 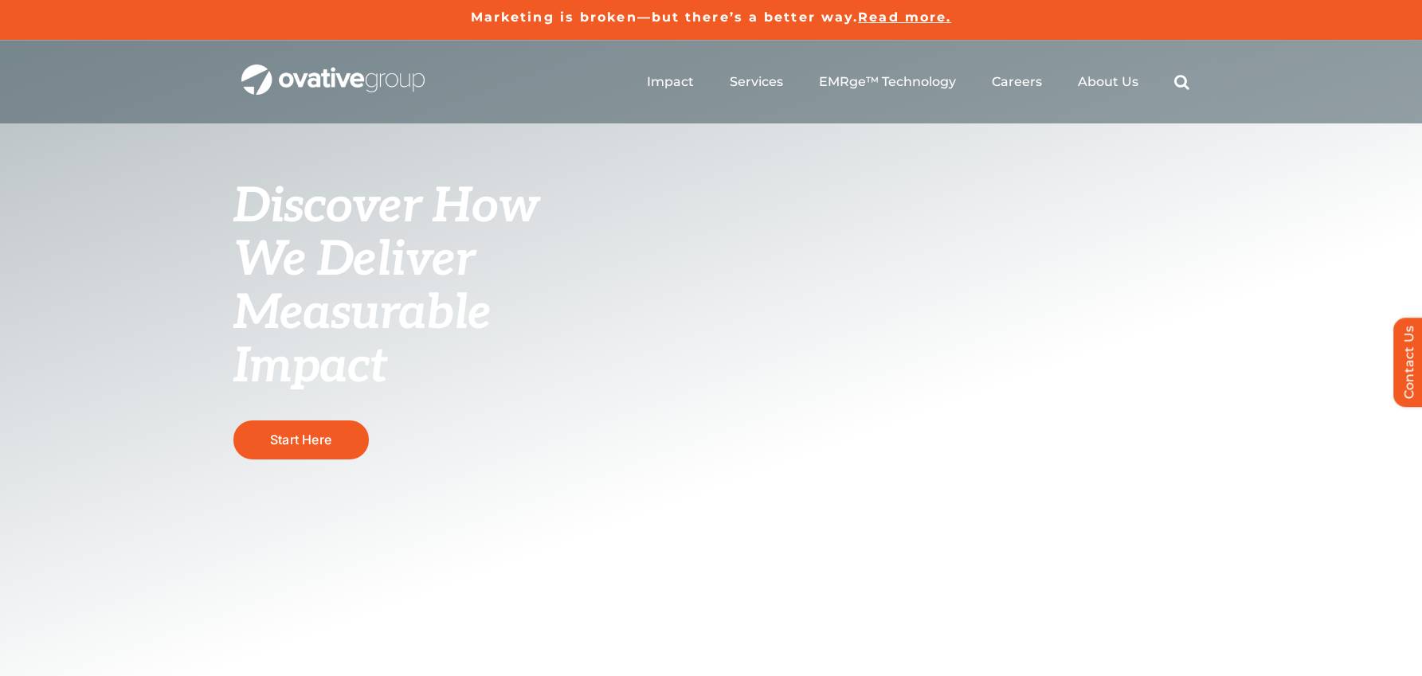 What do you see at coordinates (301, 440) in the screenshot?
I see `a: Start Here` at bounding box center [301, 440].